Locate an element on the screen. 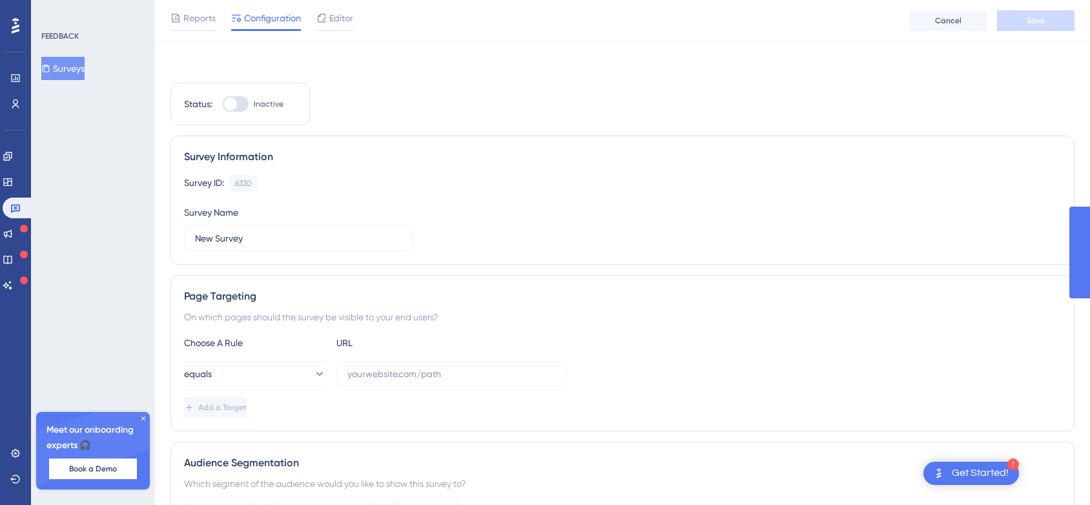 The width and height of the screenshot is (1090, 505). div: Page Targeting is located at coordinates (623, 296).